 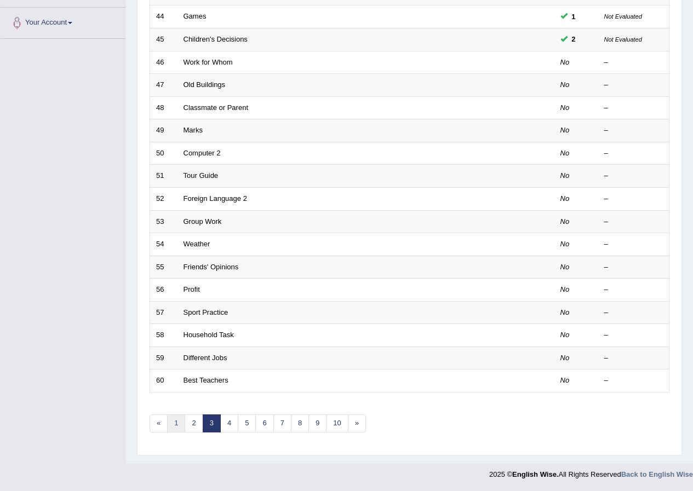 What do you see at coordinates (208, 62) in the screenshot?
I see `a: Work for Whom` at bounding box center [208, 62].